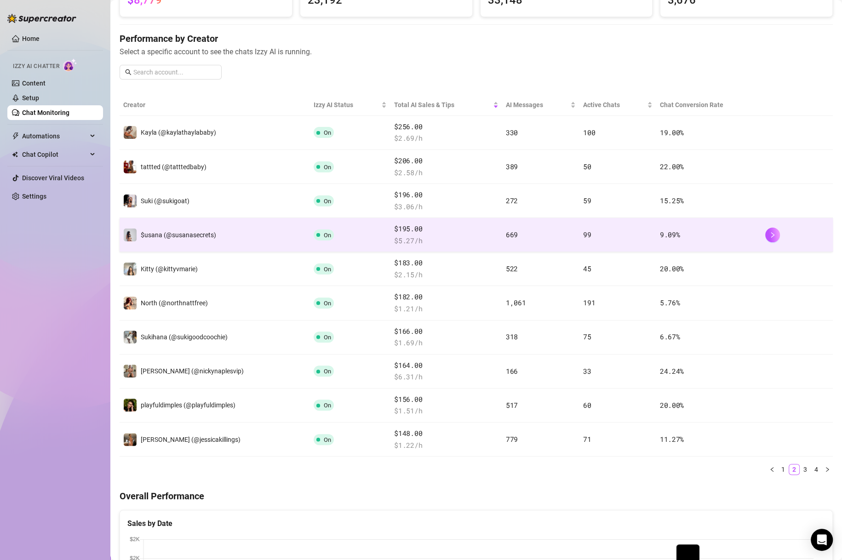  What do you see at coordinates (614, 105) in the screenshot?
I see `span: Active Chats` at bounding box center [614, 105].